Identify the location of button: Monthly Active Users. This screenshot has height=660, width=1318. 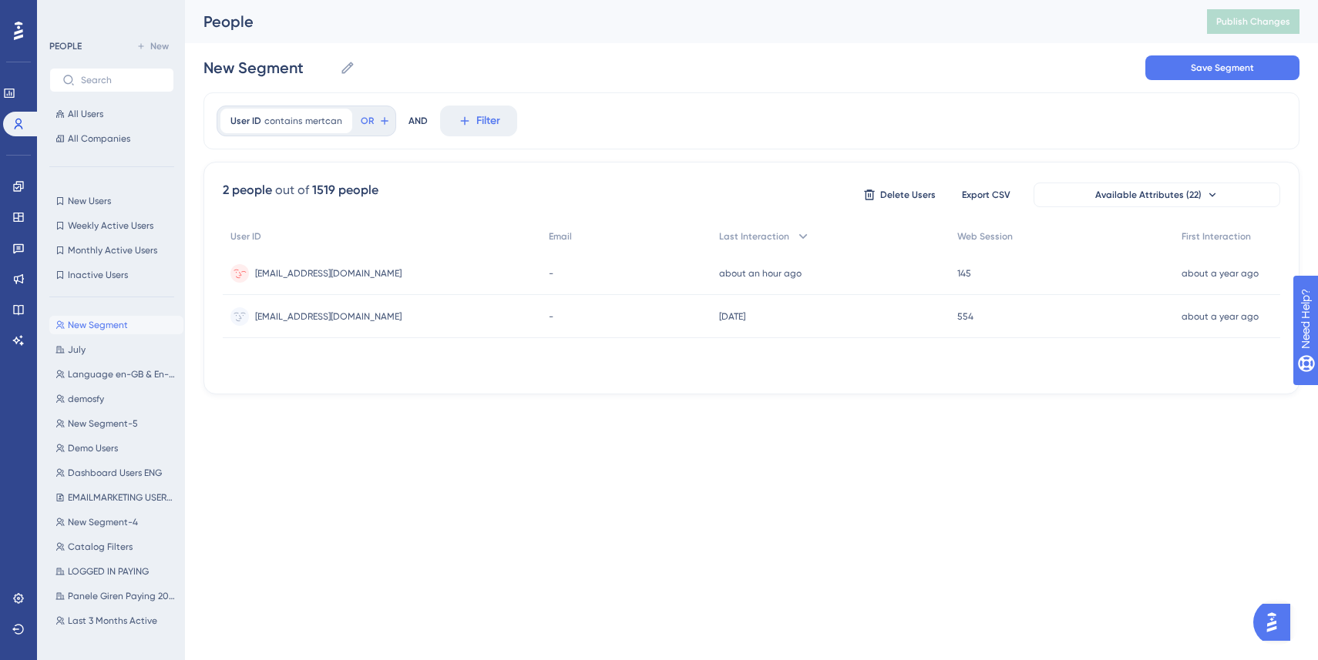
(112, 250).